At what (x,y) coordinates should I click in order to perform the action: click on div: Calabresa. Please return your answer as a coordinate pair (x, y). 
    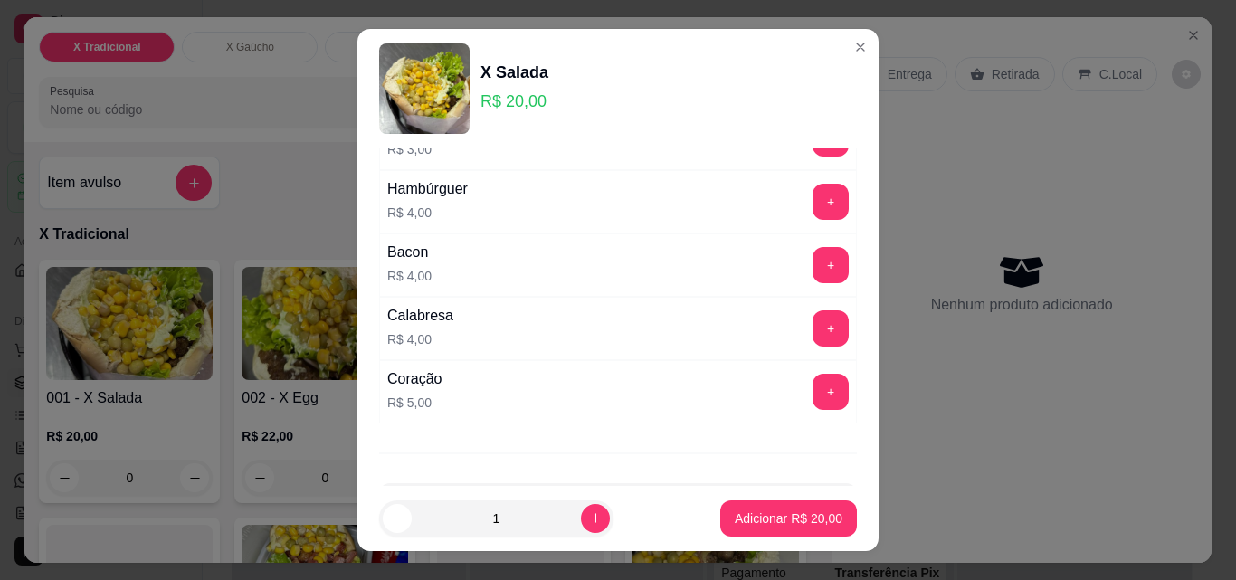
    Looking at the image, I should click on (420, 316).